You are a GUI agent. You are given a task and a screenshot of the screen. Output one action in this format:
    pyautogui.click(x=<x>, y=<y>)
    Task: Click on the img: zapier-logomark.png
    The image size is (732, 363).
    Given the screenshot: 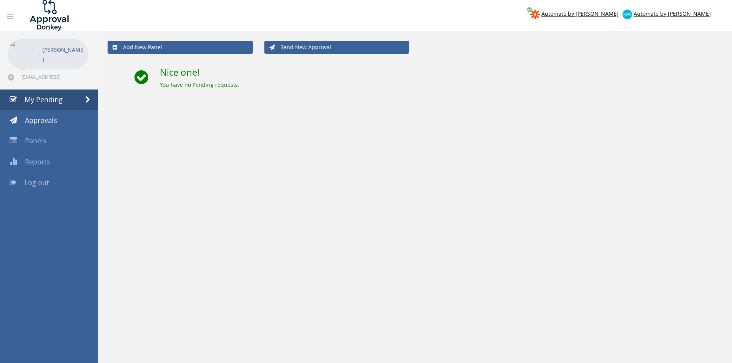 What is the action you would take?
    pyautogui.click(x=535, y=14)
    